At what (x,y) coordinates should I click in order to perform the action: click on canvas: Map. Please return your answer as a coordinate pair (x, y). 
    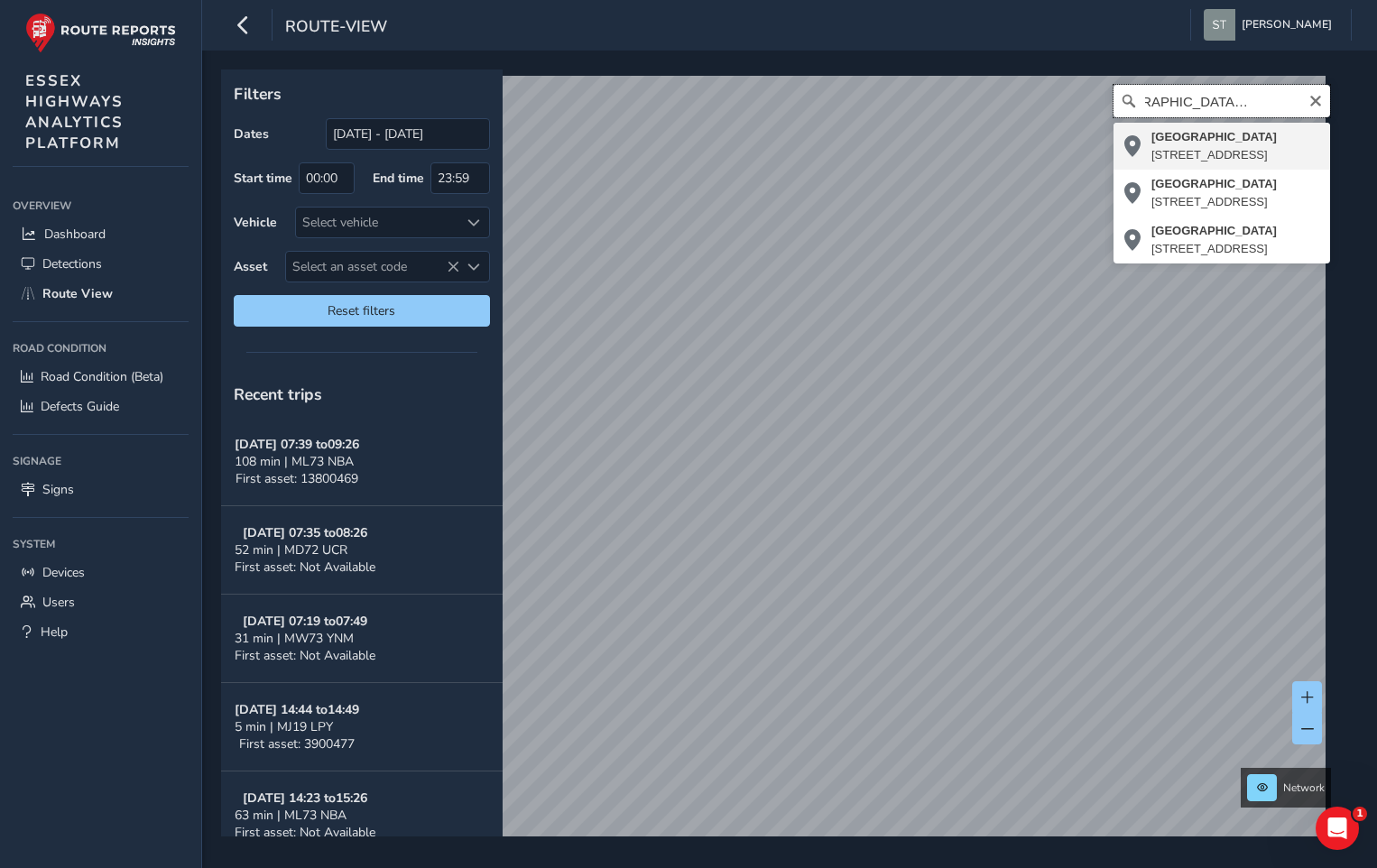
    Looking at the image, I should click on (776, 467).